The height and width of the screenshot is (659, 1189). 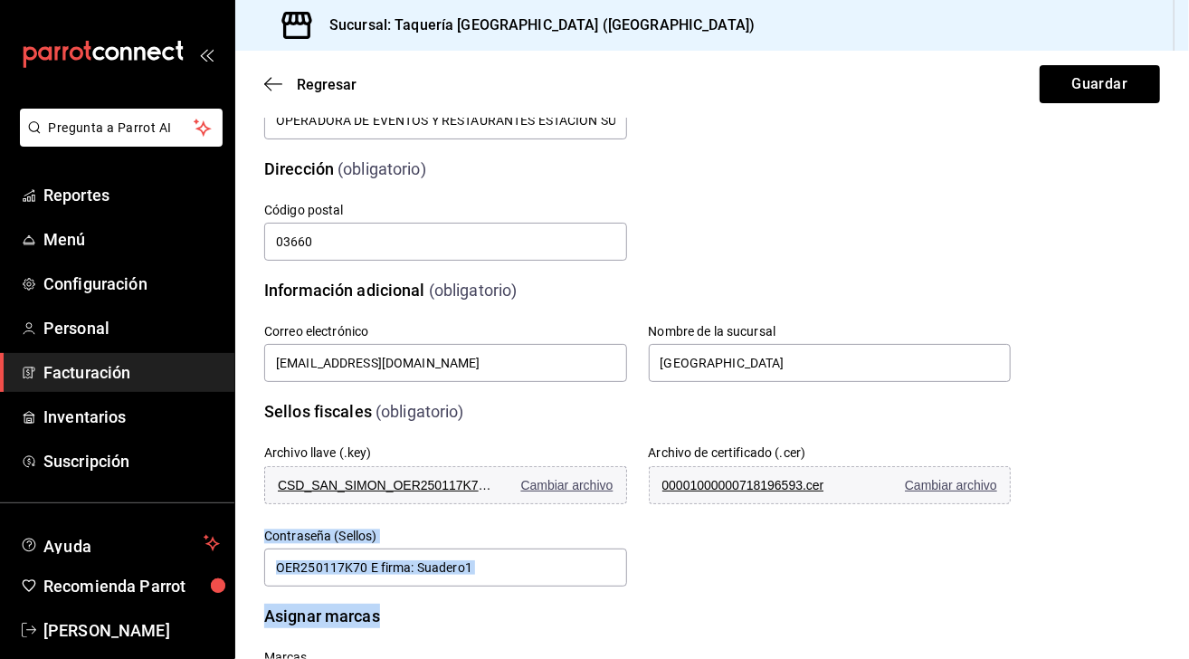 What do you see at coordinates (445, 211) in the screenshot?
I see `label: Código postal` at bounding box center [445, 211].